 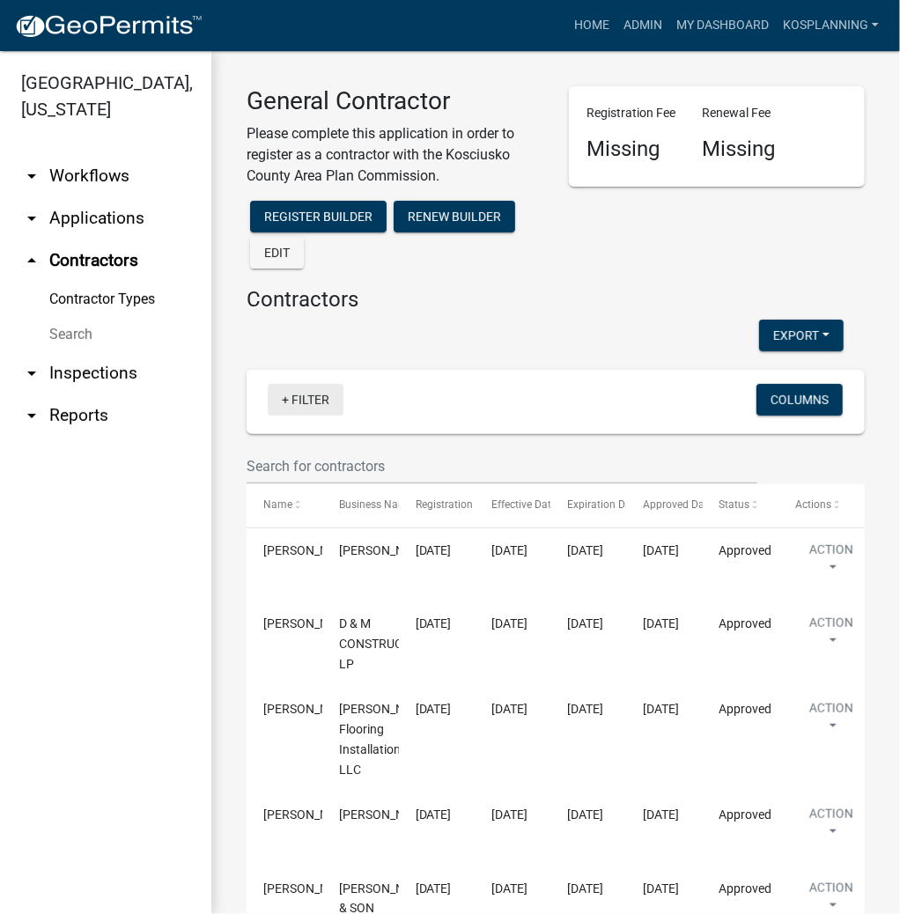 I want to click on i: arrow_drop_up, so click(x=32, y=261).